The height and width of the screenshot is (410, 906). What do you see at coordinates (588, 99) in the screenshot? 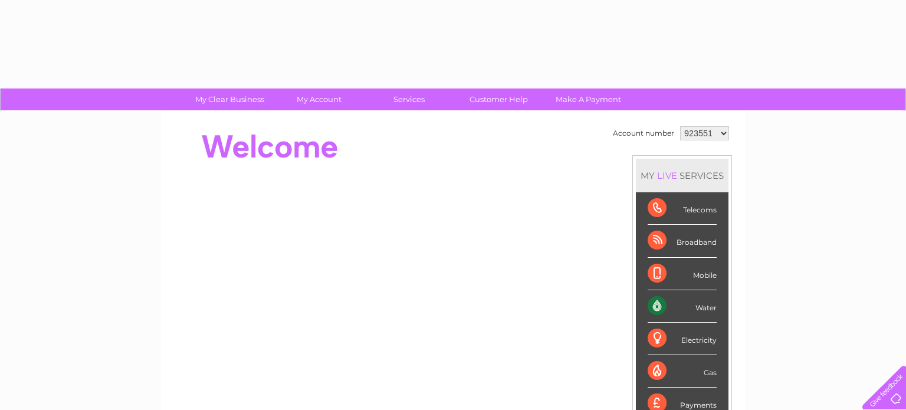
I see `a: Make A Payment` at bounding box center [588, 99].